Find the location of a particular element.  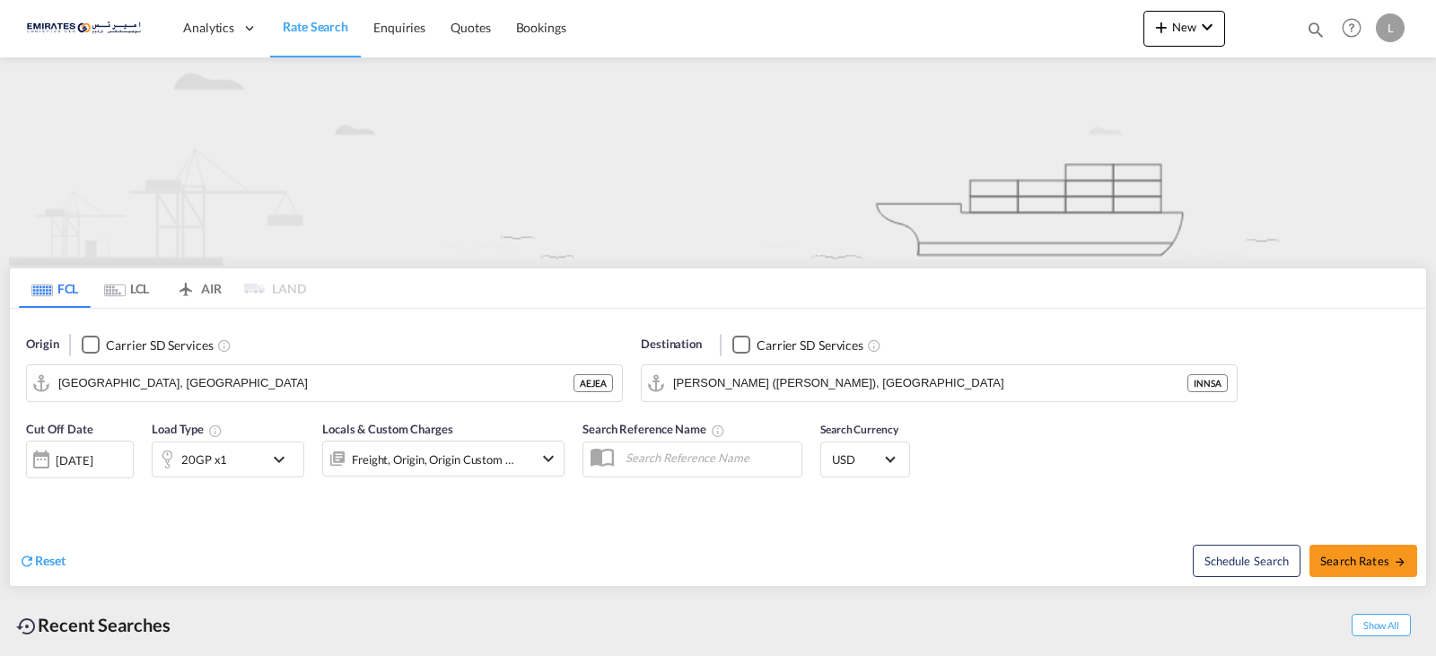

div: icon-magnify is located at coordinates (1315, 33).